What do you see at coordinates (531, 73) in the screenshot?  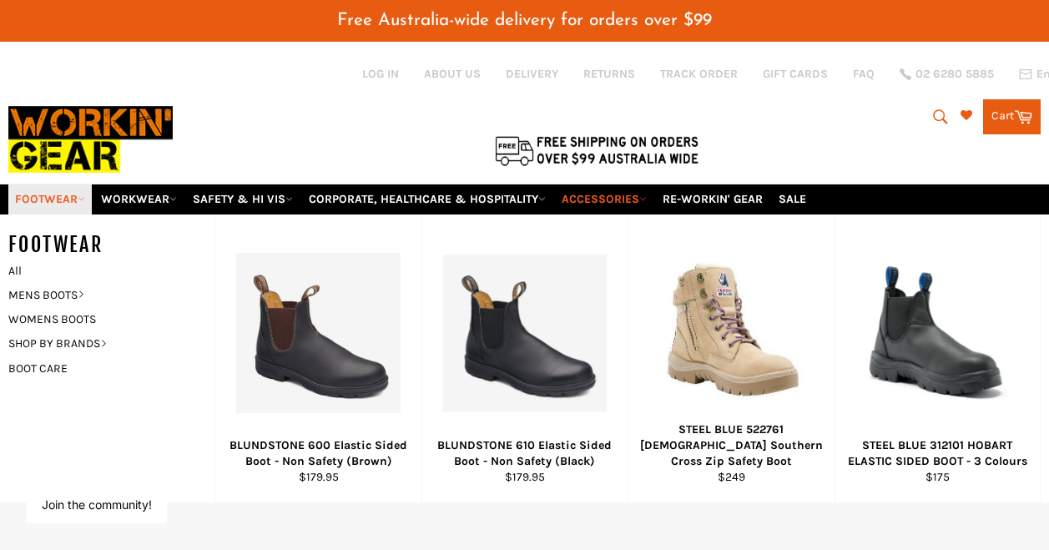 I see `a: DELIVERY` at bounding box center [531, 73].